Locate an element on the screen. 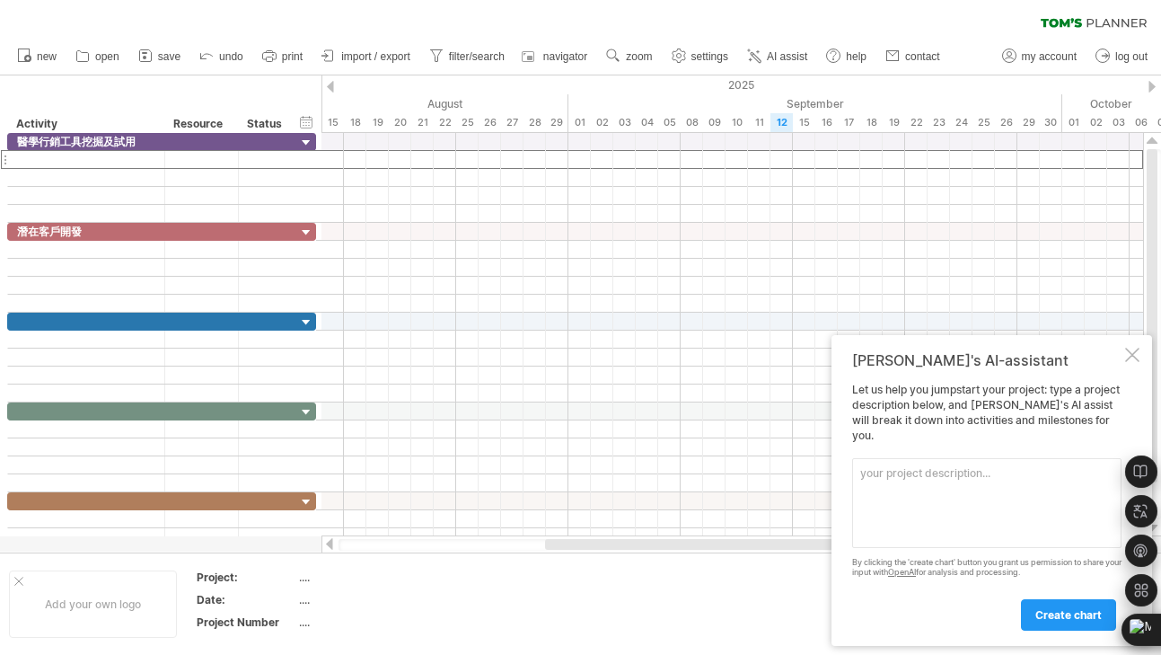 This screenshot has height=655, width=1161. a: print is located at coordinates (283, 57).